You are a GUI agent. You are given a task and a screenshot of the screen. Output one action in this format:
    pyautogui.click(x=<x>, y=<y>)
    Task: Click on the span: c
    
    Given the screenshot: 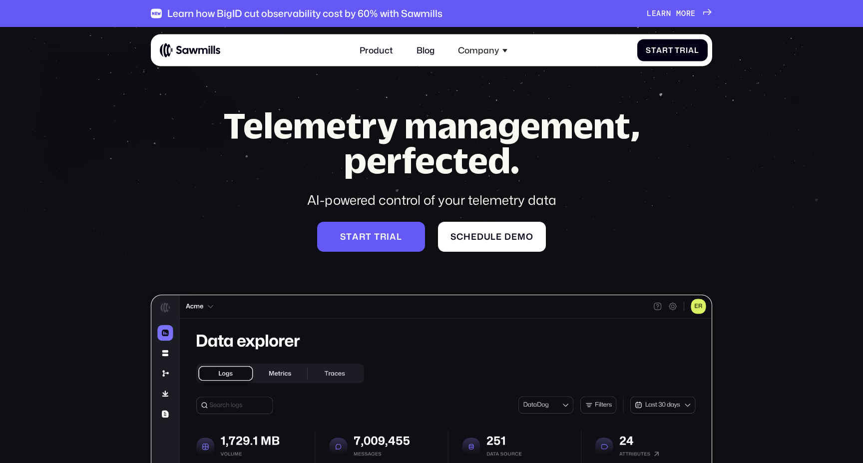 What is the action you would take?
    pyautogui.click(x=460, y=237)
    